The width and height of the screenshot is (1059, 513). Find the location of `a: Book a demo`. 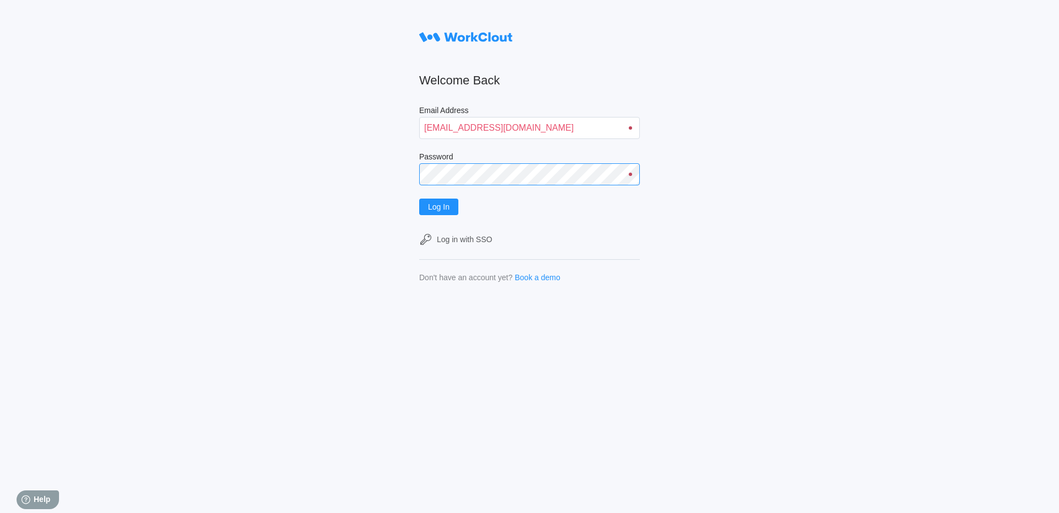

a: Book a demo is located at coordinates (537, 278).